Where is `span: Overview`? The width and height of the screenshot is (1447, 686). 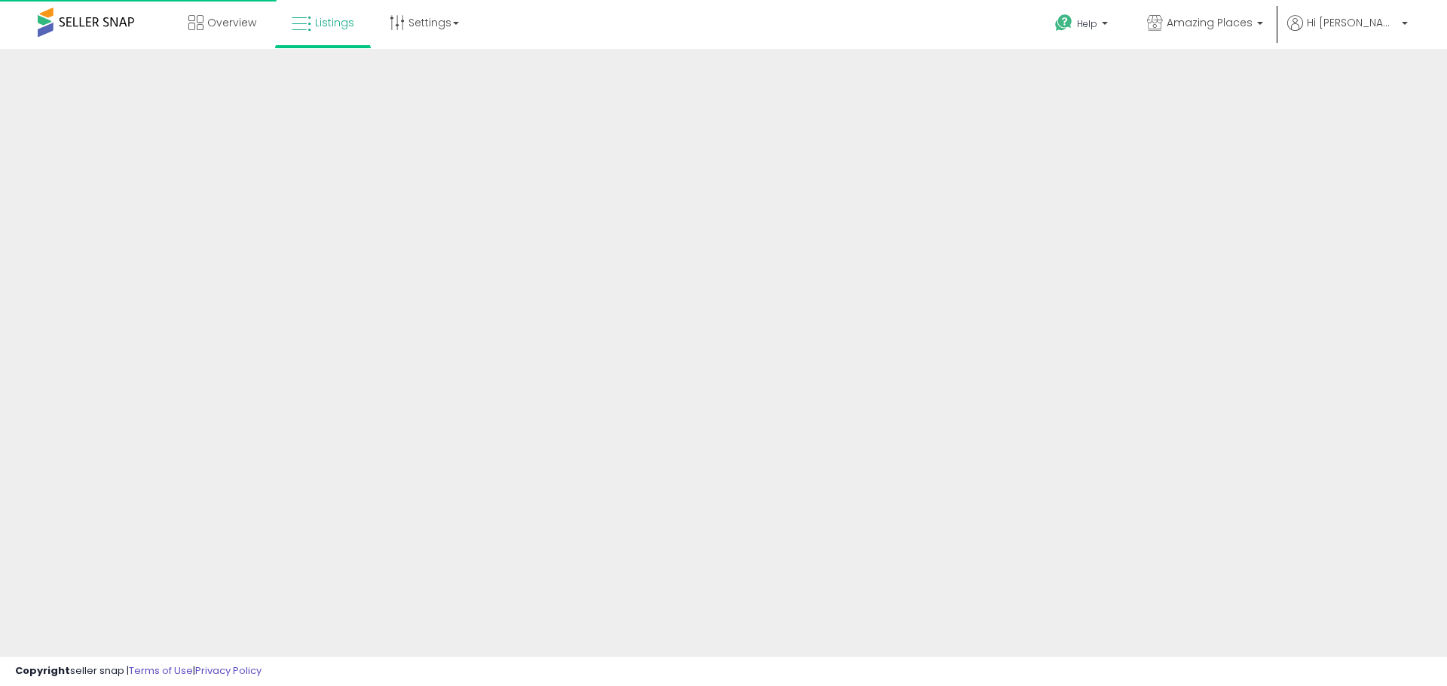 span: Overview is located at coordinates (231, 23).